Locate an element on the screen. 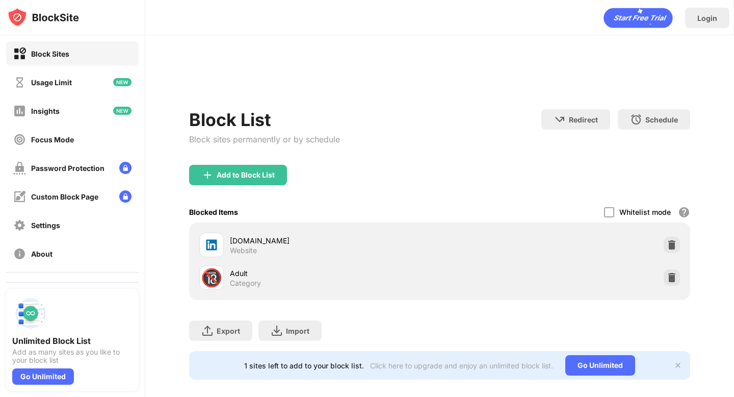 The height and width of the screenshot is (397, 734). div: Blocked Items is located at coordinates (214, 212).